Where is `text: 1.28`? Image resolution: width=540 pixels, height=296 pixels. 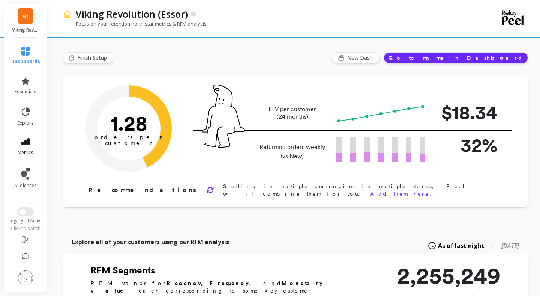
text: 1.28 is located at coordinates (129, 123).